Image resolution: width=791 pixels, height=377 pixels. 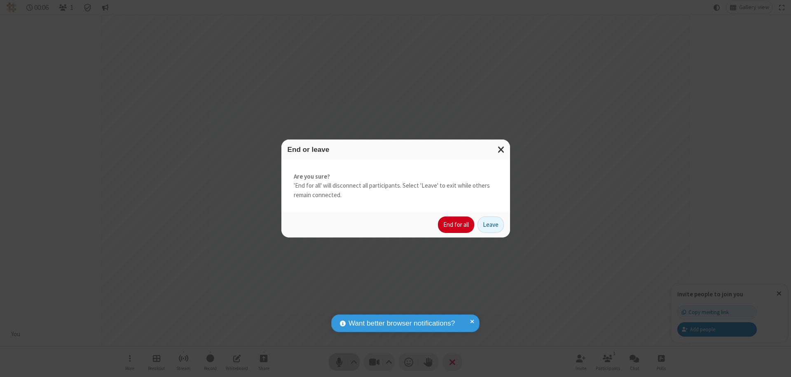 What do you see at coordinates (402, 324) in the screenshot?
I see `span: Want better browser notifications?` at bounding box center [402, 324].